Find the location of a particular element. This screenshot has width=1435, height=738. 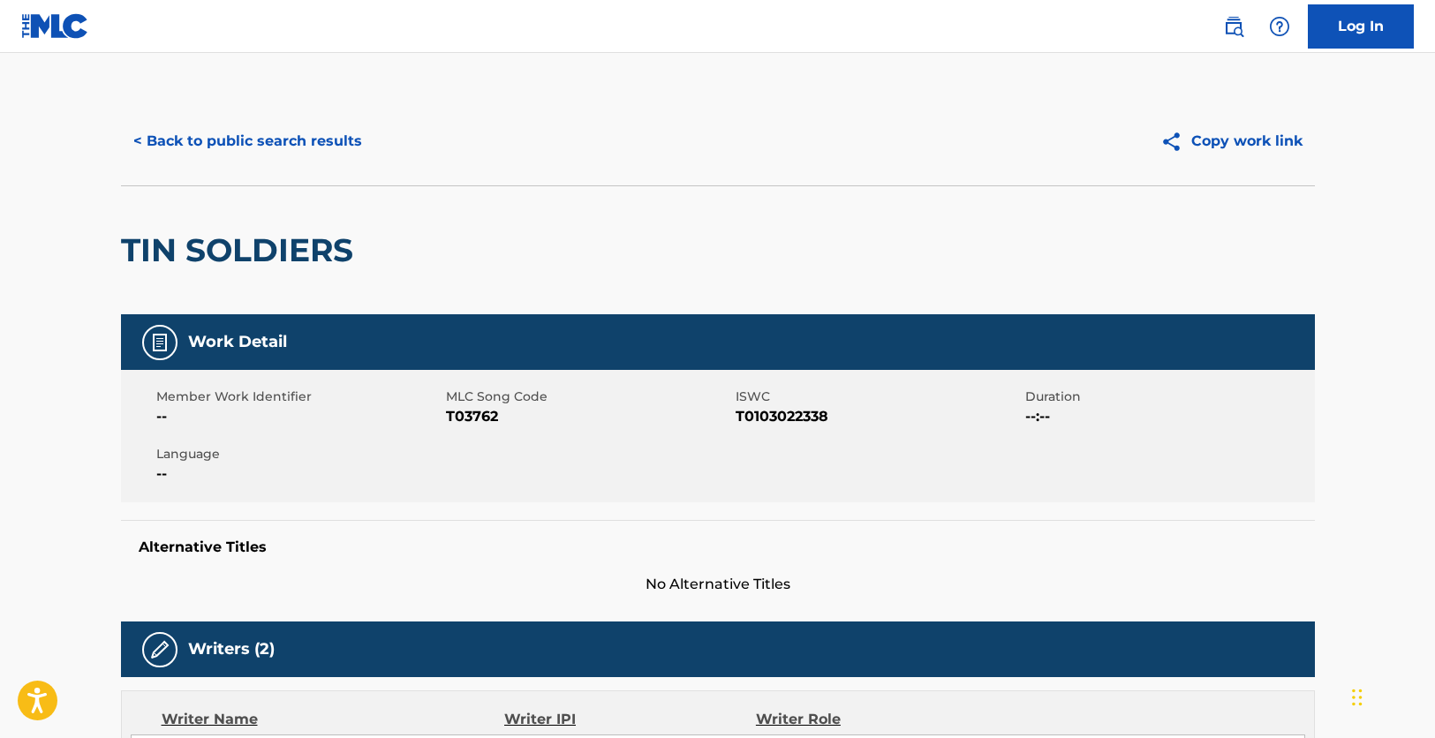

span: T0103022338 is located at coordinates (878, 417).